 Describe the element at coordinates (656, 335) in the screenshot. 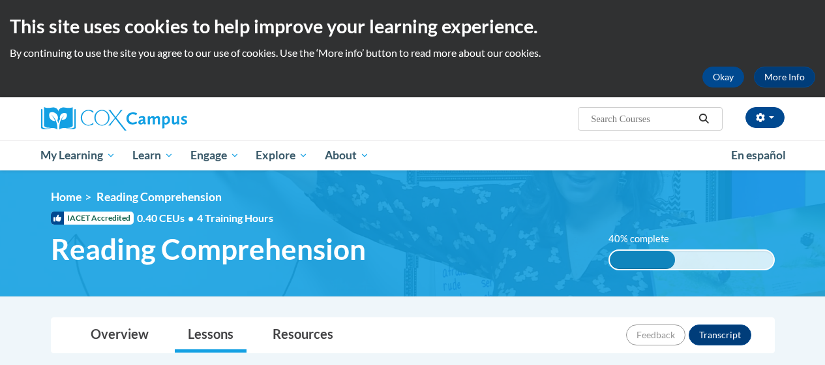

I see `button: Feedback` at that location.